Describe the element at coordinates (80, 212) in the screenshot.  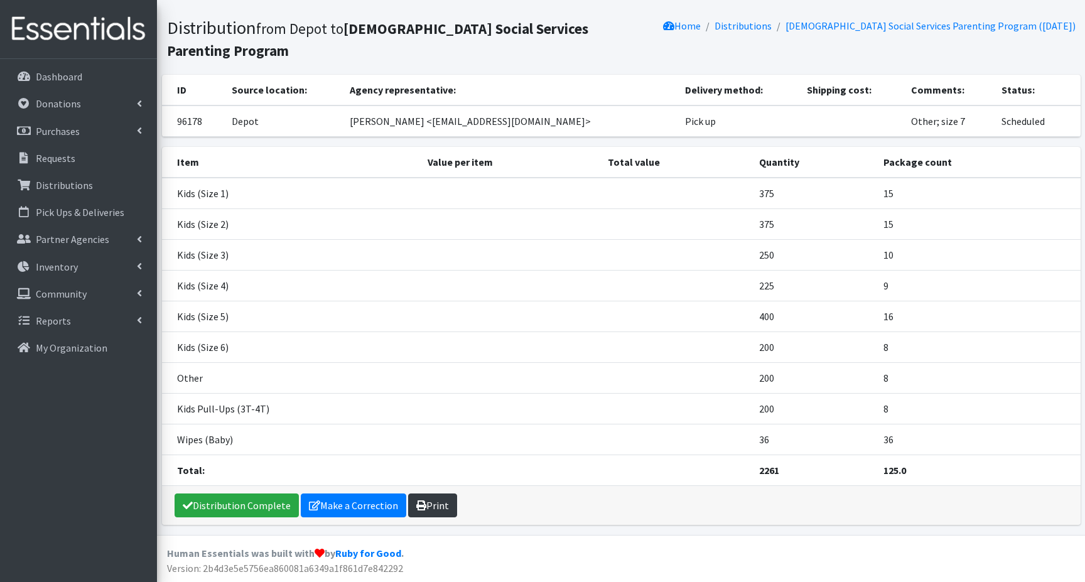
I see `p: Pick Ups & Deliveries` at that location.